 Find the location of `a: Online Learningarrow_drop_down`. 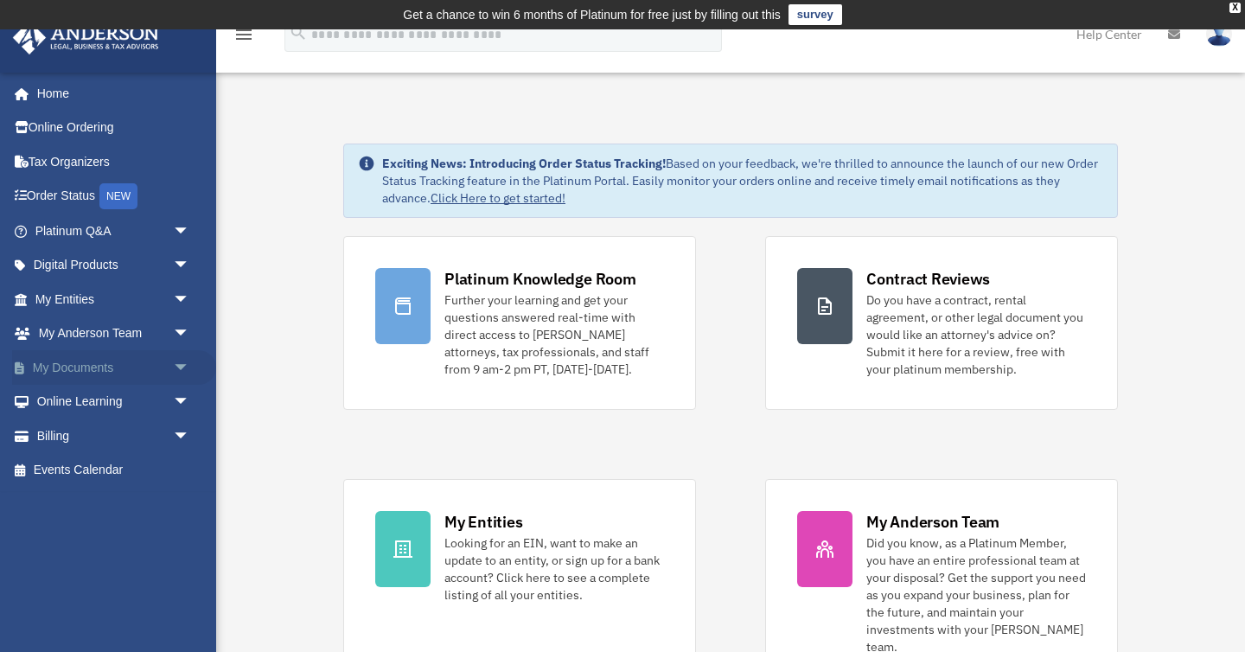

a: Online Learningarrow_drop_down is located at coordinates (114, 402).